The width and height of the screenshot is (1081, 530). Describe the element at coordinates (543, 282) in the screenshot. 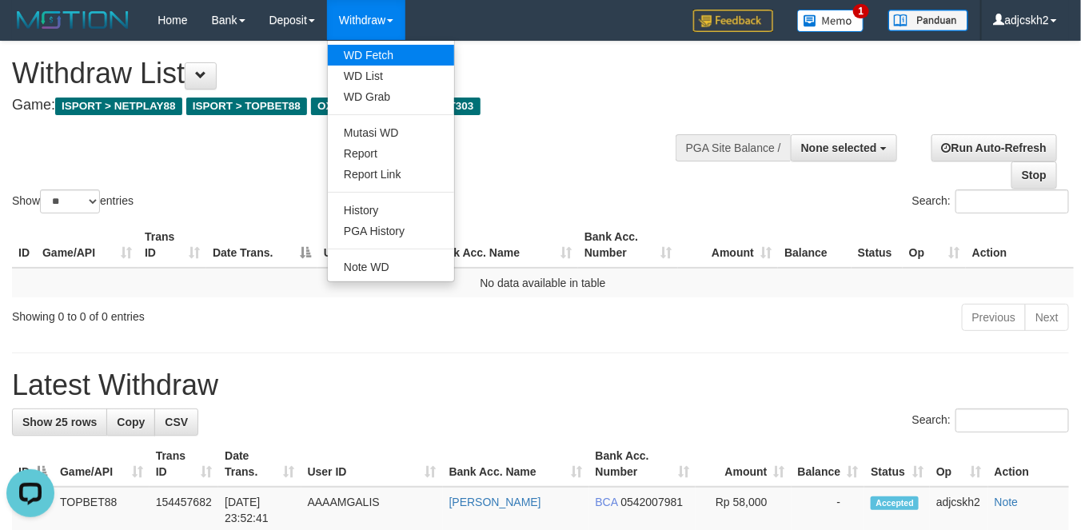

I see `td: No data available in table` at that location.